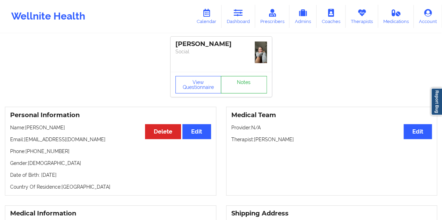 Image resolution: width=442 pixels, height=220 pixels. What do you see at coordinates (163, 132) in the screenshot?
I see `button: Delete` at bounding box center [163, 132].